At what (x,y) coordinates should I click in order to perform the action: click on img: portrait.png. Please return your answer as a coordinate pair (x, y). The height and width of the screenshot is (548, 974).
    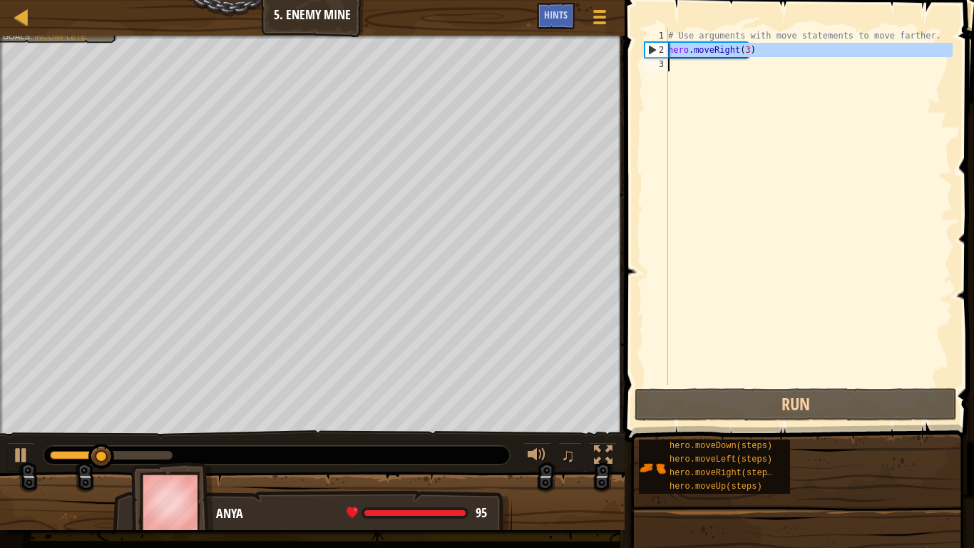
    Looking at the image, I should click on (652, 468).